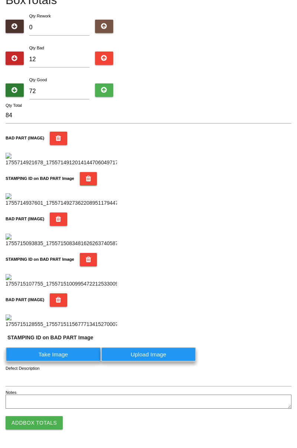  What do you see at coordinates (40, 16) in the screenshot?
I see `label: Qty Rework` at bounding box center [40, 16].